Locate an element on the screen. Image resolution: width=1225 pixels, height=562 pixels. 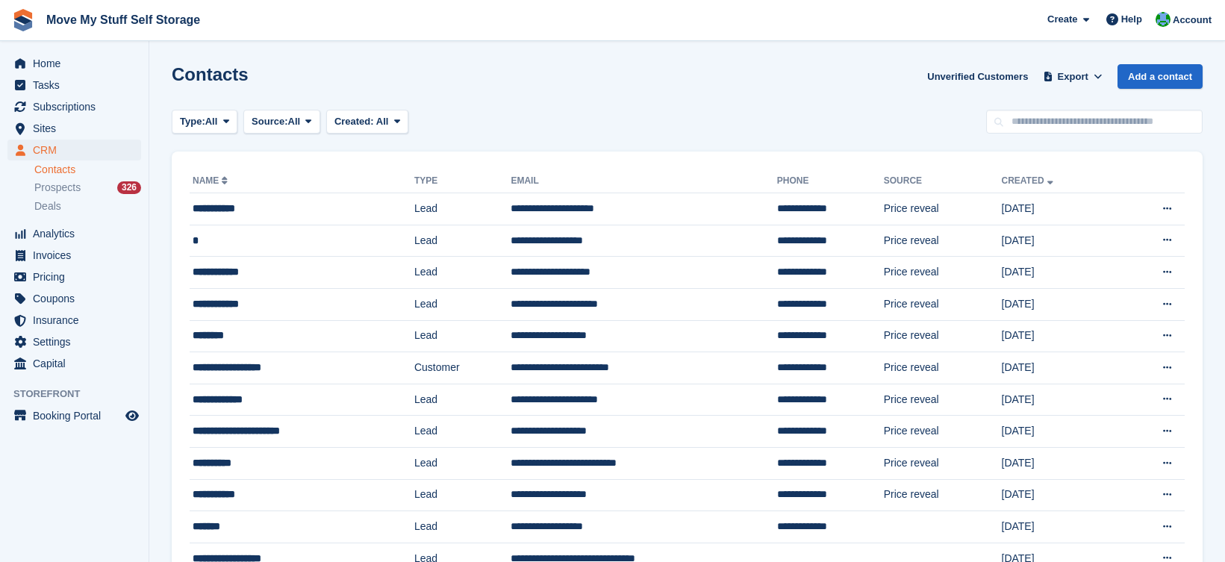
th: Email is located at coordinates (643, 181).